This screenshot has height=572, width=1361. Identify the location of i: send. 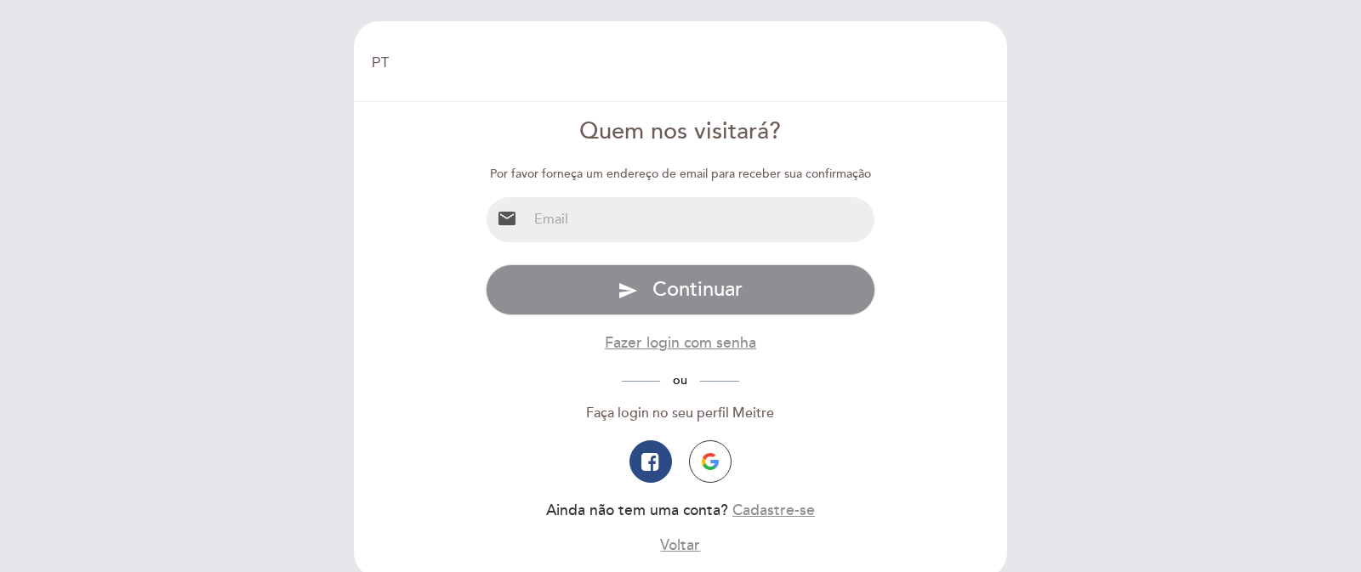
(628, 291).